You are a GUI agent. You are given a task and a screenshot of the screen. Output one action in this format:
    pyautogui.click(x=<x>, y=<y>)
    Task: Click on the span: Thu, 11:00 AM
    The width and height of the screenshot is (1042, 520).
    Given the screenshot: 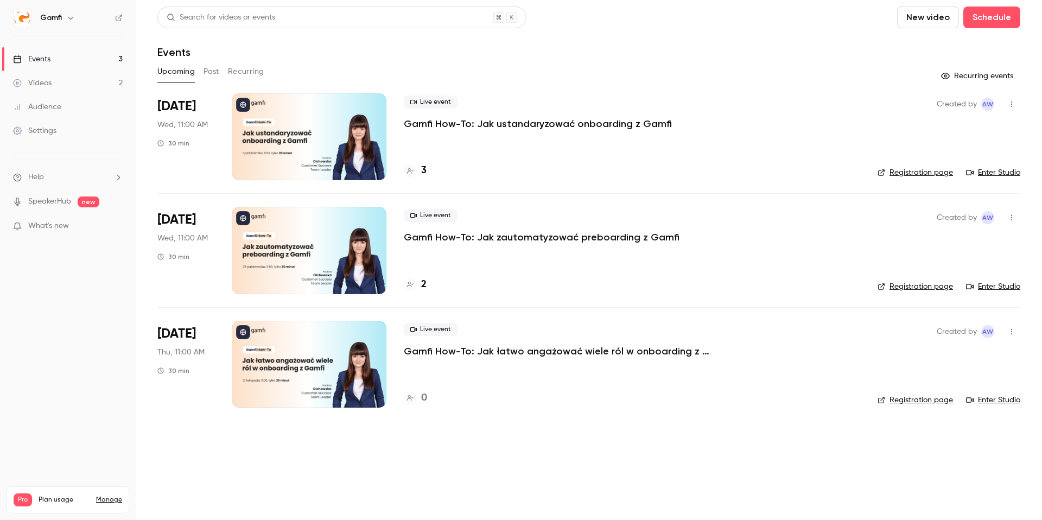 What is the action you would take?
    pyautogui.click(x=181, y=352)
    